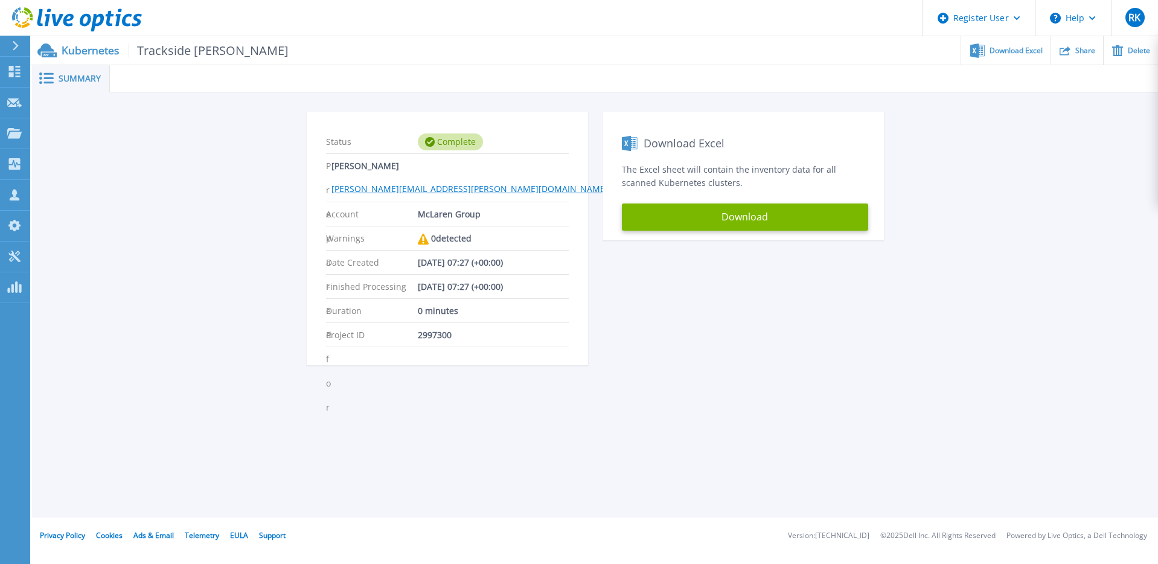 The width and height of the screenshot is (1158, 564). What do you see at coordinates (372, 310) in the screenshot?
I see `span: Duration` at bounding box center [372, 310].